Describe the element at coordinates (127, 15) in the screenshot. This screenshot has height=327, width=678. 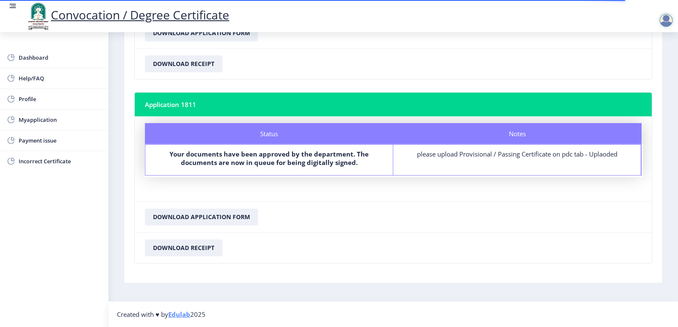
I see `a: Convocation / Degree Certificate` at that location.